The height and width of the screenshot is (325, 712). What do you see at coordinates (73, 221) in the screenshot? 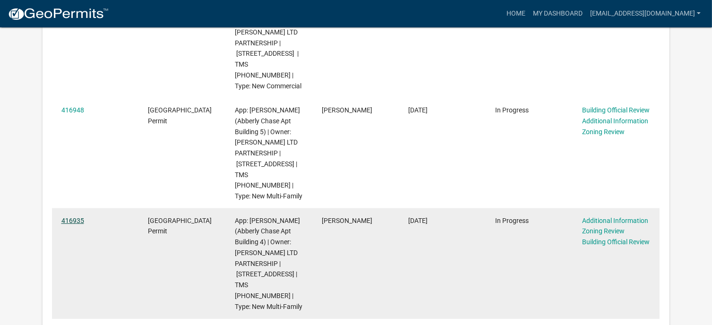
I see `a: 416935` at bounding box center [73, 221].